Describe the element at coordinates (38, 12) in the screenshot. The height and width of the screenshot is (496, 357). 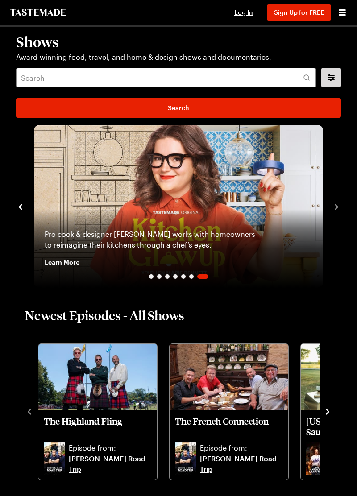
I see `a: To Tastemade Home Page` at that location.